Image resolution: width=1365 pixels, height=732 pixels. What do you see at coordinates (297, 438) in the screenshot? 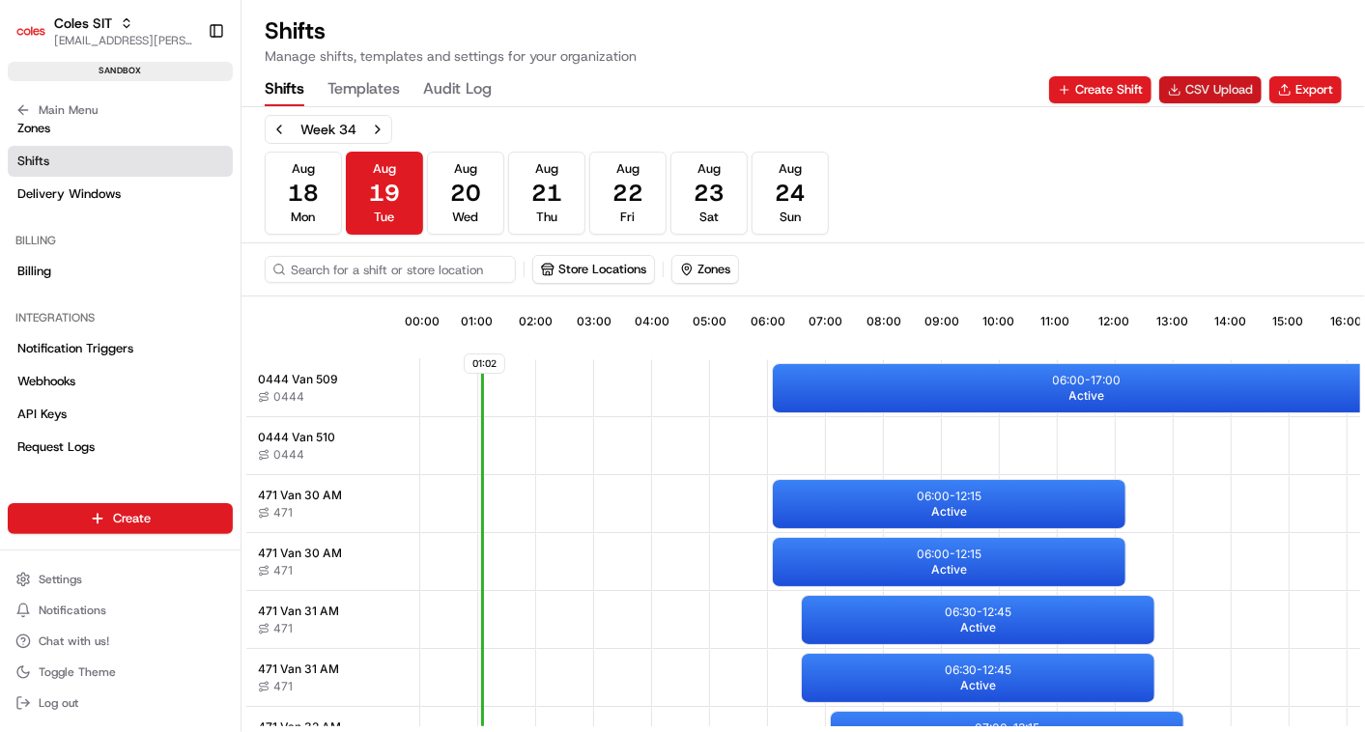
I see `span: 0444 Van 510` at bounding box center [297, 438].